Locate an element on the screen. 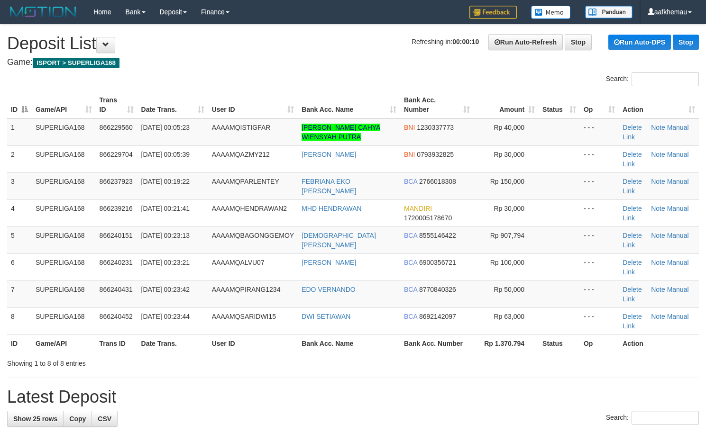  img: panduan.png is located at coordinates (608, 12).